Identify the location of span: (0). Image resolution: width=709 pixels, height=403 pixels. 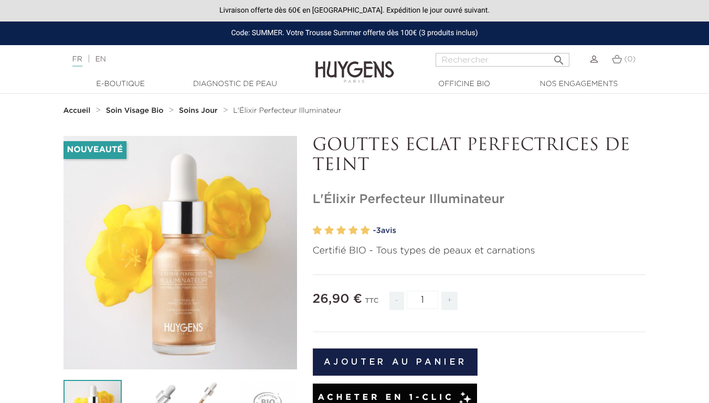
(630, 59).